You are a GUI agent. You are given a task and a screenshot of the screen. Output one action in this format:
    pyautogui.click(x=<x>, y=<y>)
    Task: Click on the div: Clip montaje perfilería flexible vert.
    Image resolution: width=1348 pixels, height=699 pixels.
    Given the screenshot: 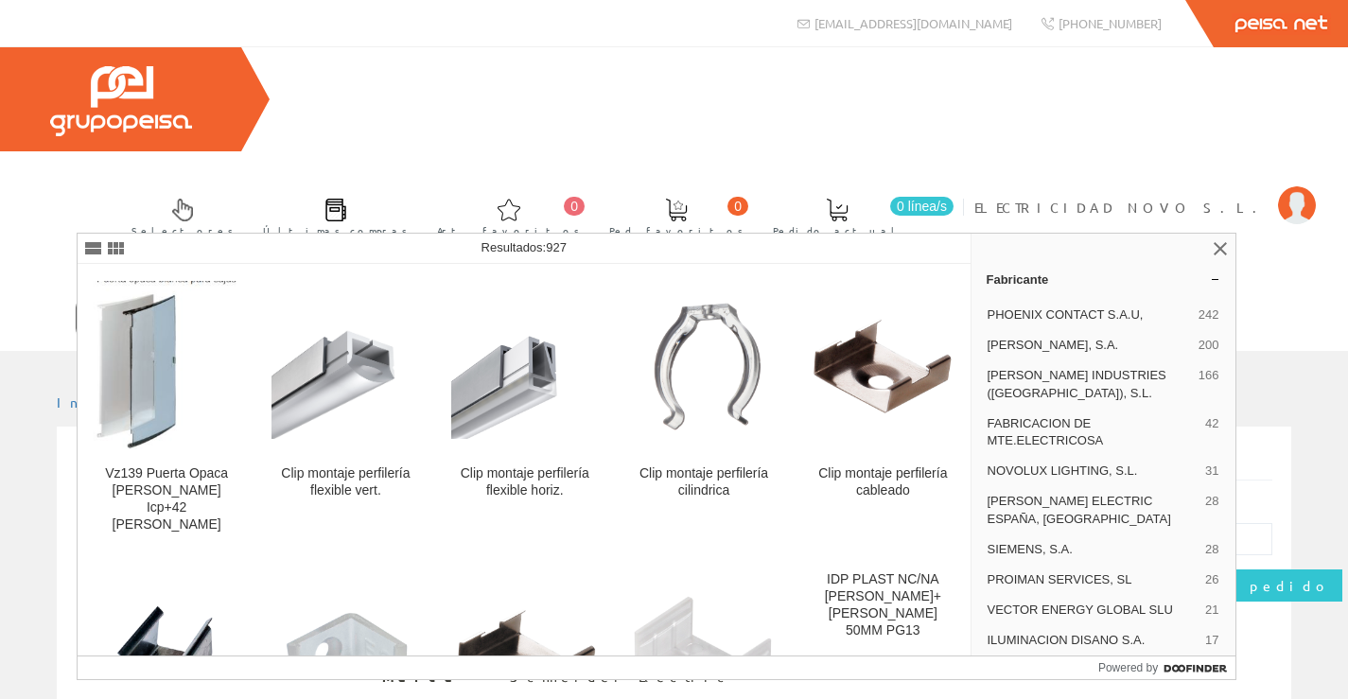 What is the action you would take?
    pyautogui.click(x=345, y=482)
    